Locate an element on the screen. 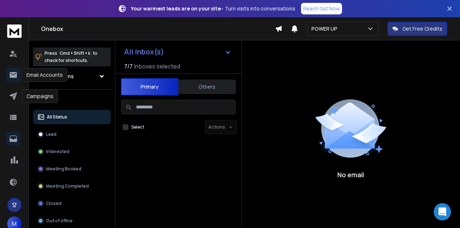  button: Others is located at coordinates (207, 87).